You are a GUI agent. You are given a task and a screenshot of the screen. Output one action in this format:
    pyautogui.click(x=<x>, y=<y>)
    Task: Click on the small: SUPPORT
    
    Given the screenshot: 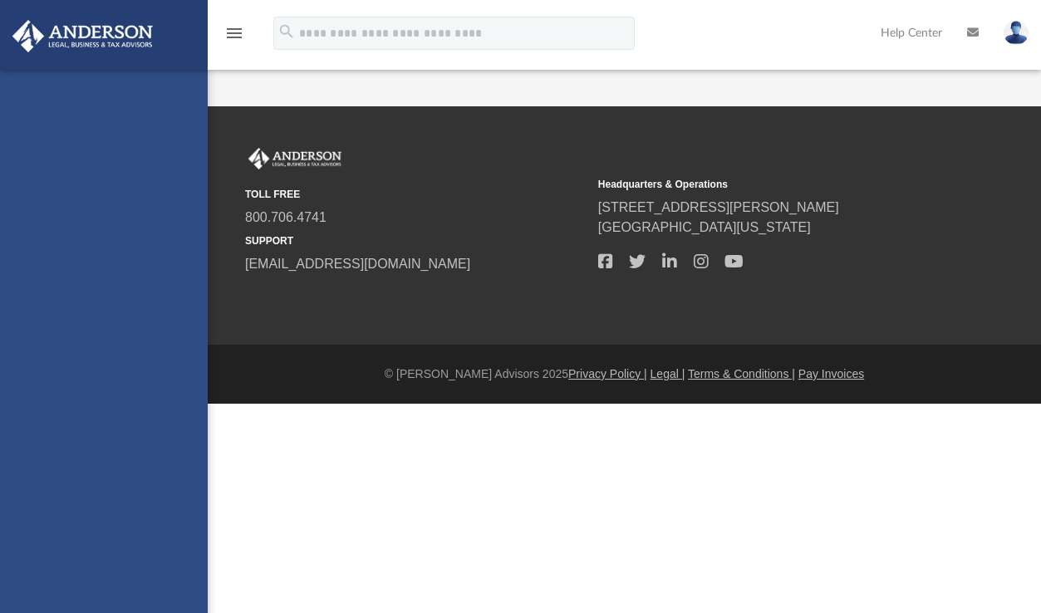 What is the action you would take?
    pyautogui.click(x=415, y=241)
    